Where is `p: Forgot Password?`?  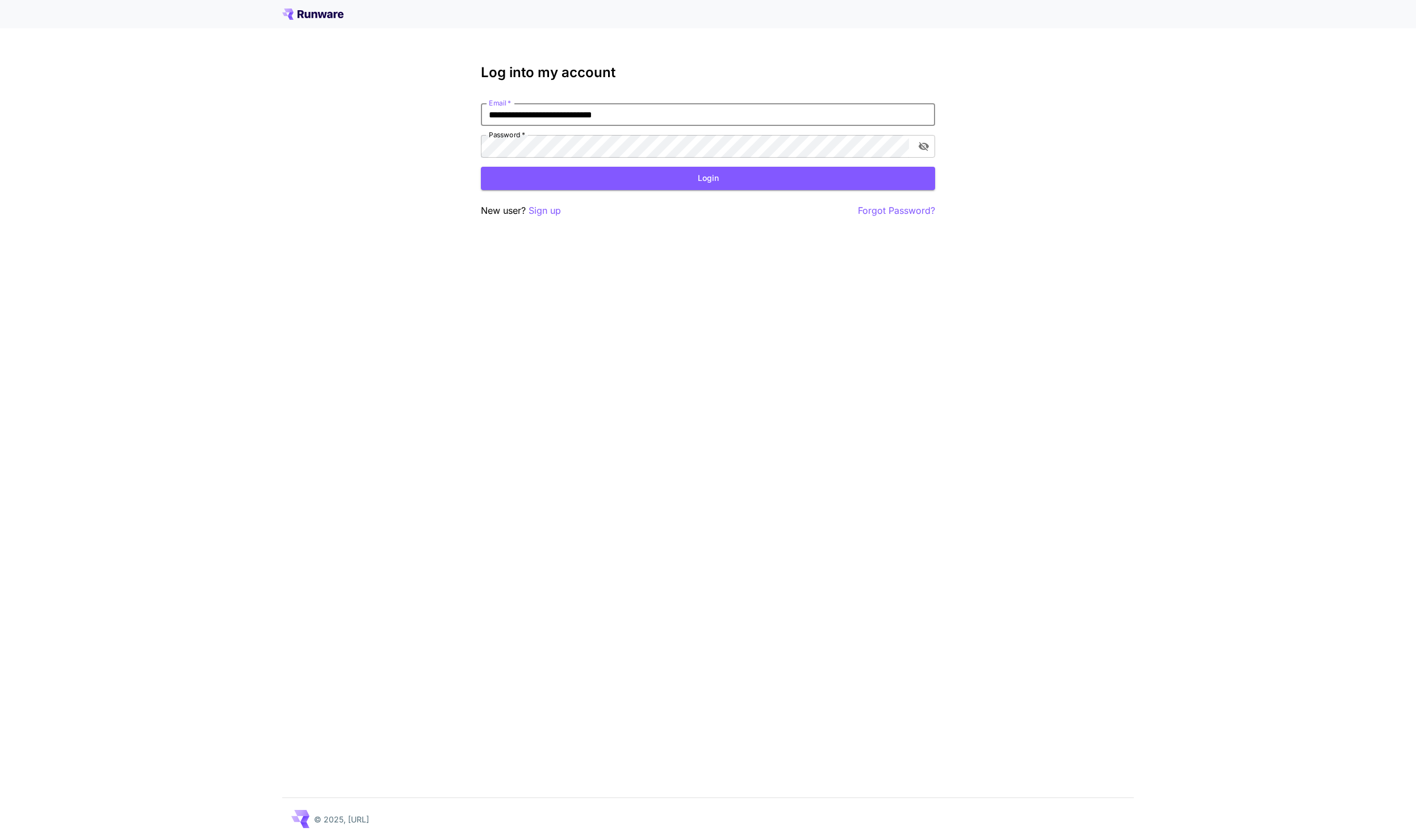
p: Forgot Password? is located at coordinates (897, 210).